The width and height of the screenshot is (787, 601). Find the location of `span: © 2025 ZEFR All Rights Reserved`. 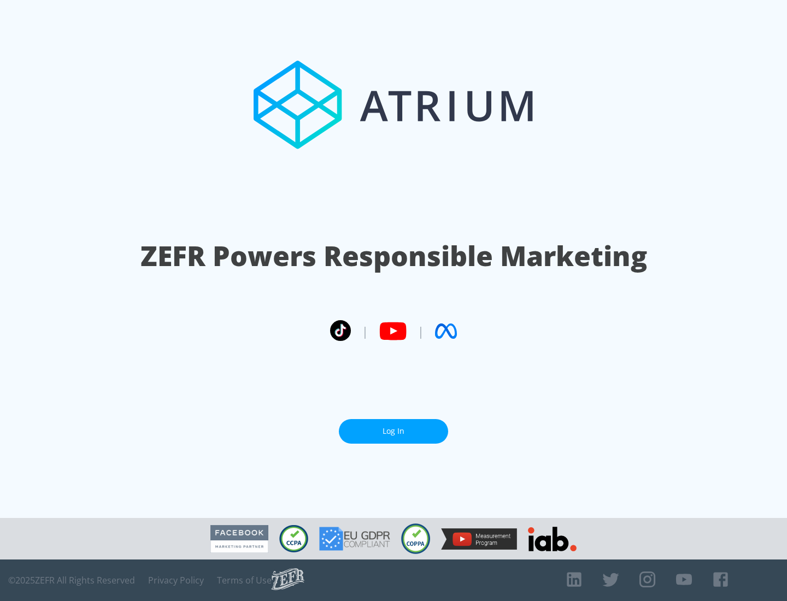

span: © 2025 ZEFR All Rights Reserved is located at coordinates (72, 580).